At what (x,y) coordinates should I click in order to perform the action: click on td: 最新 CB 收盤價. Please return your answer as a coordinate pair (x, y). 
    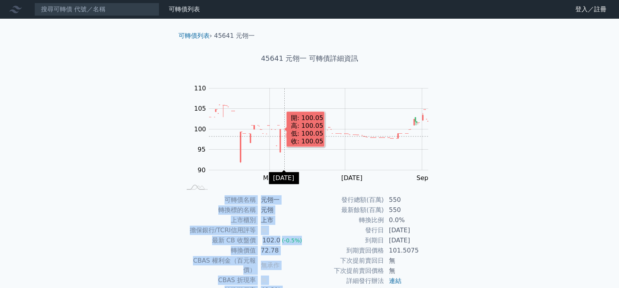
    Looking at the image, I should click on (219, 241).